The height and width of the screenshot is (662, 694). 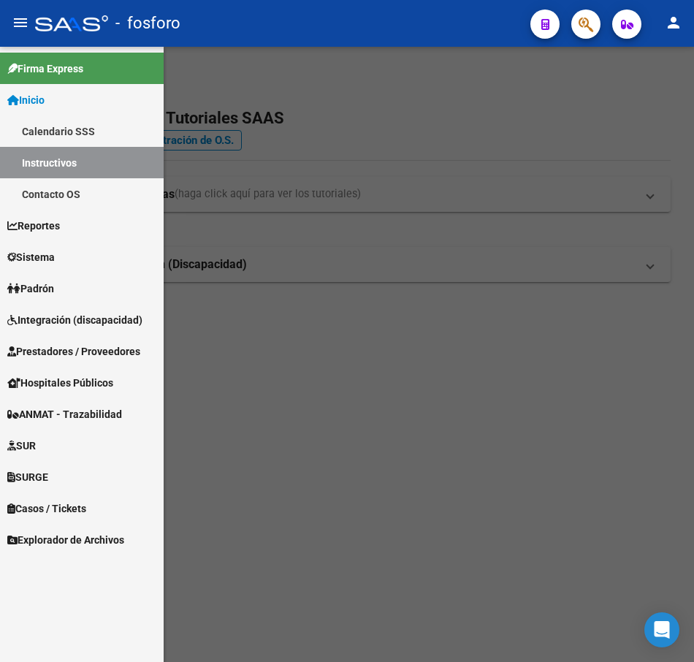 What do you see at coordinates (662, 630) in the screenshot?
I see `div: Open Intercom Messenger` at bounding box center [662, 630].